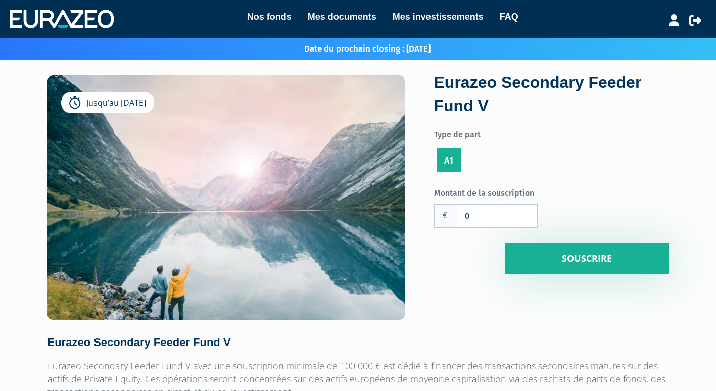  What do you see at coordinates (551, 94) in the screenshot?
I see `div: Eurazeo Secondary Feeder Fund V` at bounding box center [551, 94].